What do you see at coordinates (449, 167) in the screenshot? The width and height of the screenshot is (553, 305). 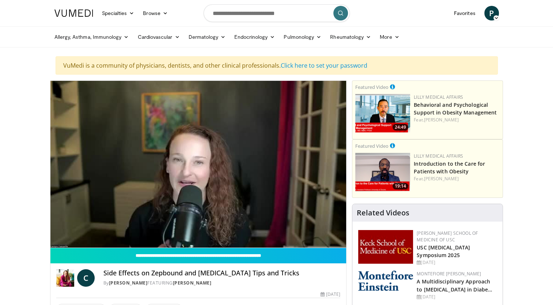 I see `a: Introduction to the Care for Patients with Obesity` at bounding box center [449, 167].